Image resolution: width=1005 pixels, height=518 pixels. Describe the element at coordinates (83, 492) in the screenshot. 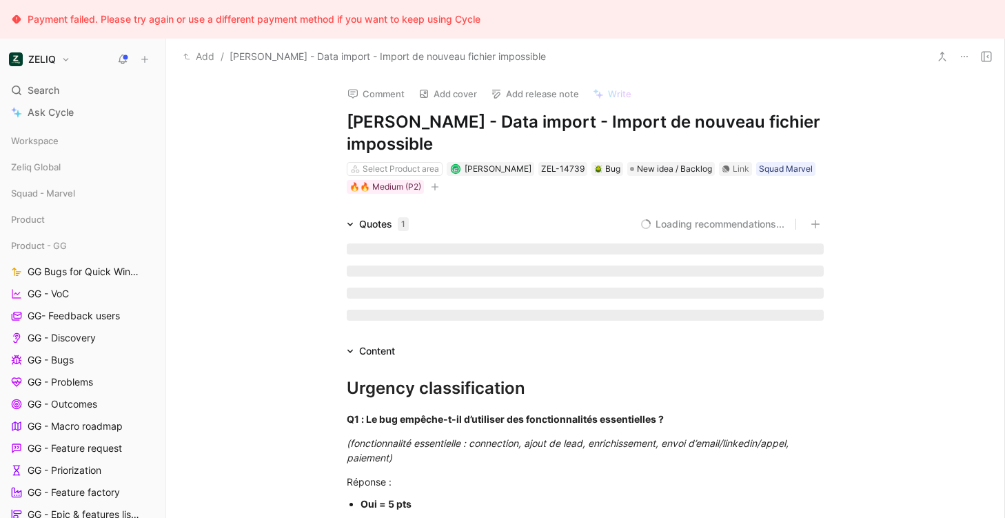

I see `a: GG - Feature factory` at that location.